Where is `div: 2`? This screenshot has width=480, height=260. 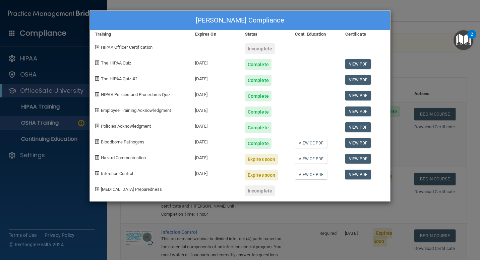
div: 2 is located at coordinates (472, 39).